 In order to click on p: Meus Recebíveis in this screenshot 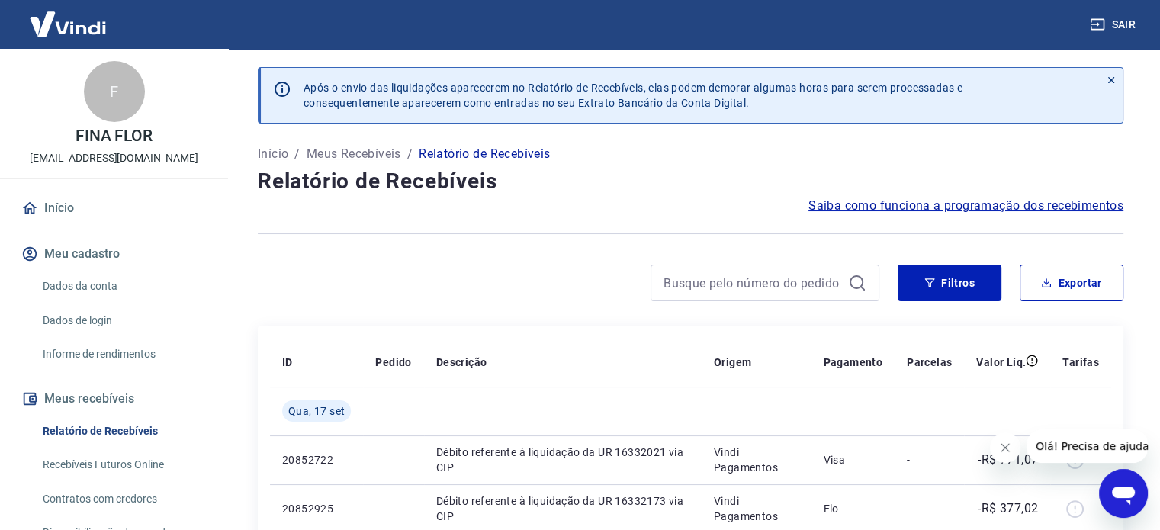, I will do `click(354, 154)`.